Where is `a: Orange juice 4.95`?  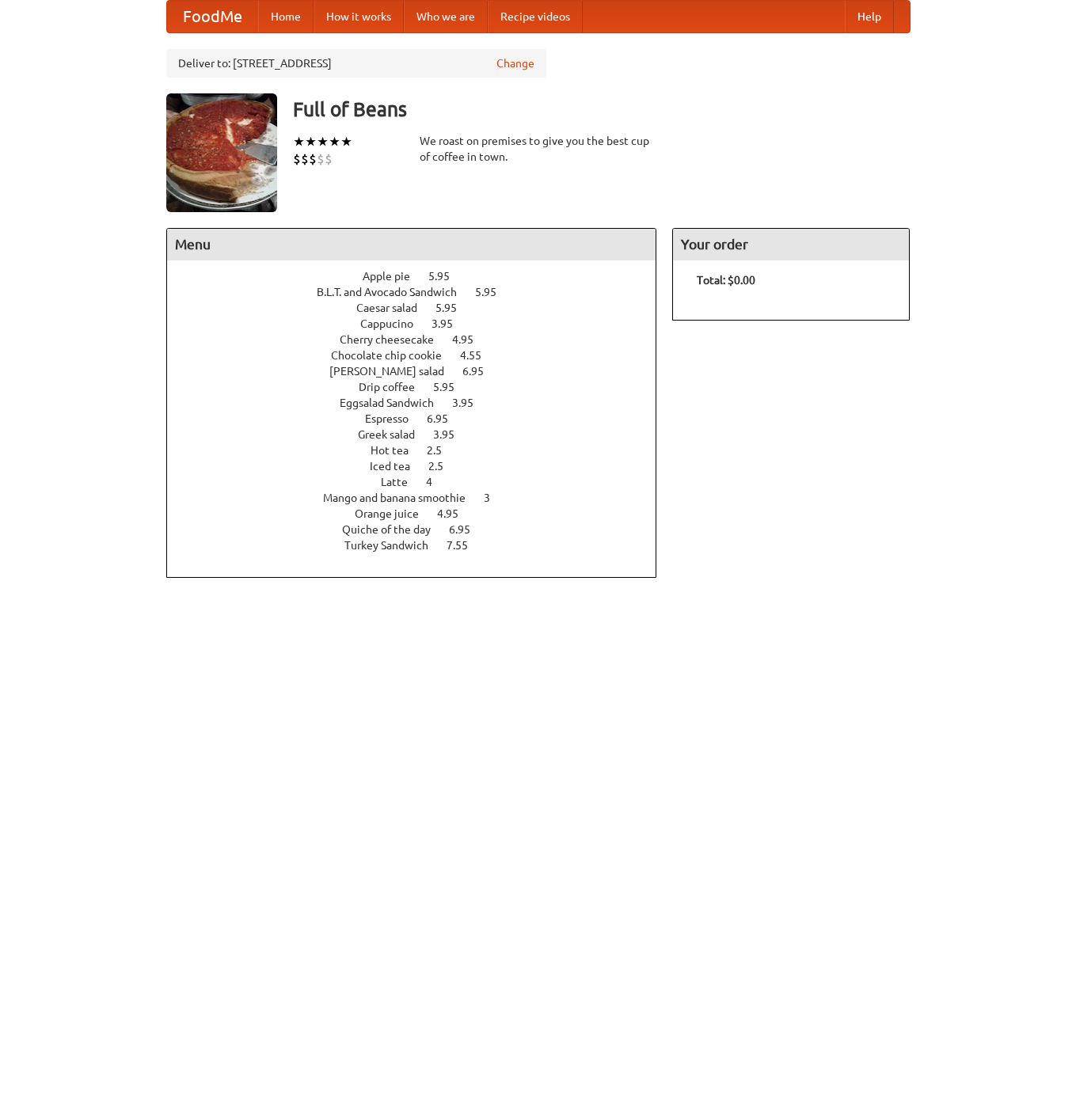
a: Orange juice 4.95 is located at coordinates (421, 514).